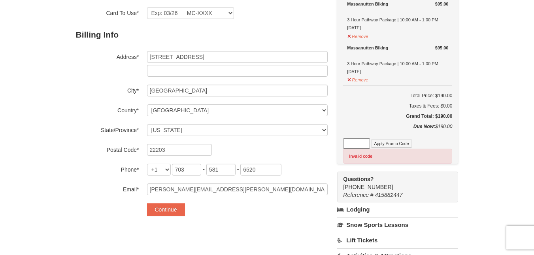 The height and width of the screenshot is (255, 534). I want to click on label: Card To Use*, so click(108, 12).